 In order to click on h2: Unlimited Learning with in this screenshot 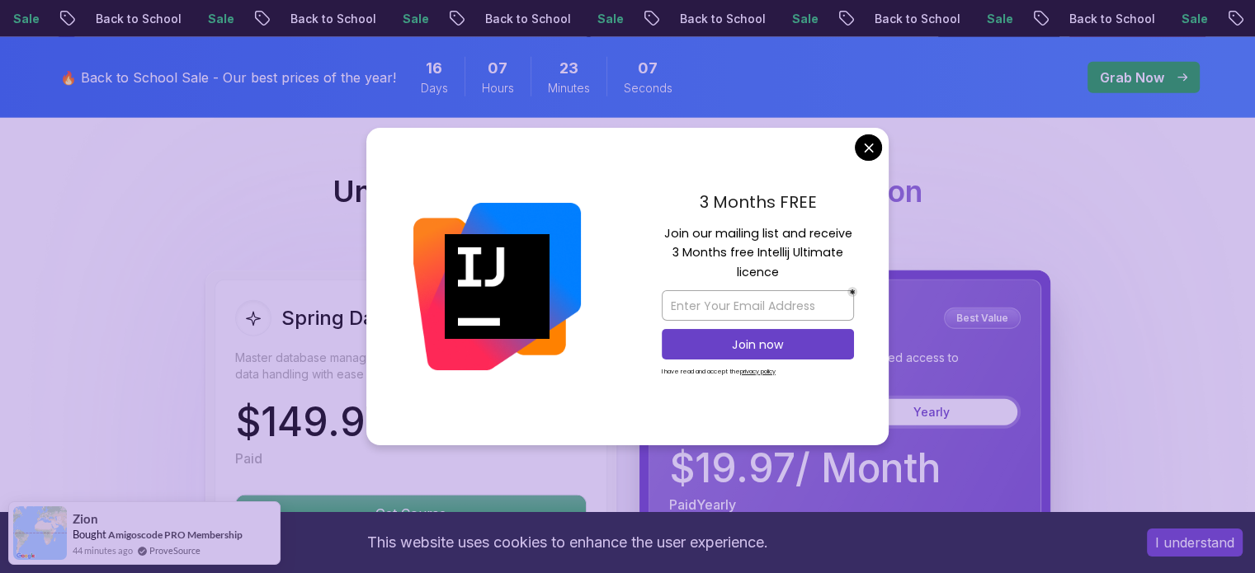, I will do `click(627, 191)`.